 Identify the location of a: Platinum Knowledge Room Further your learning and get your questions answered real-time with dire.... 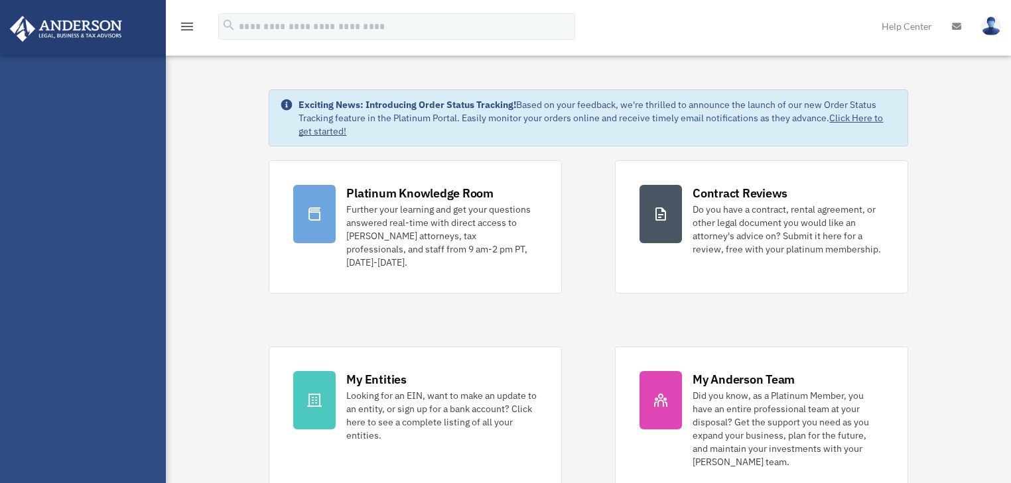
(415, 227).